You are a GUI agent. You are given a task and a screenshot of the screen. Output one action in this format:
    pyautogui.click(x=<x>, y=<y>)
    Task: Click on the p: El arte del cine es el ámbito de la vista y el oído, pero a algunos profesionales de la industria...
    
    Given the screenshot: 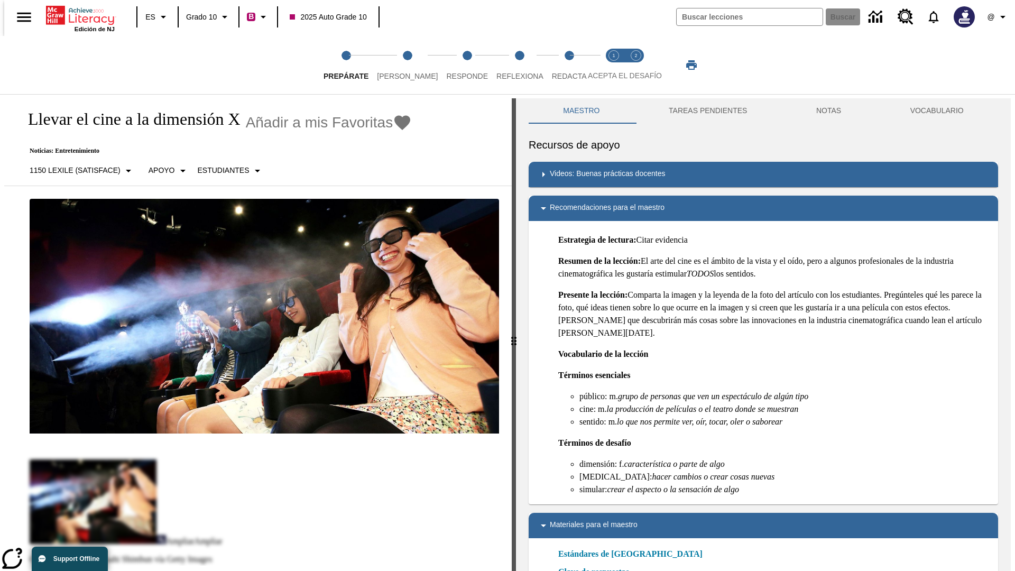 What is the action you would take?
    pyautogui.click(x=774, y=268)
    